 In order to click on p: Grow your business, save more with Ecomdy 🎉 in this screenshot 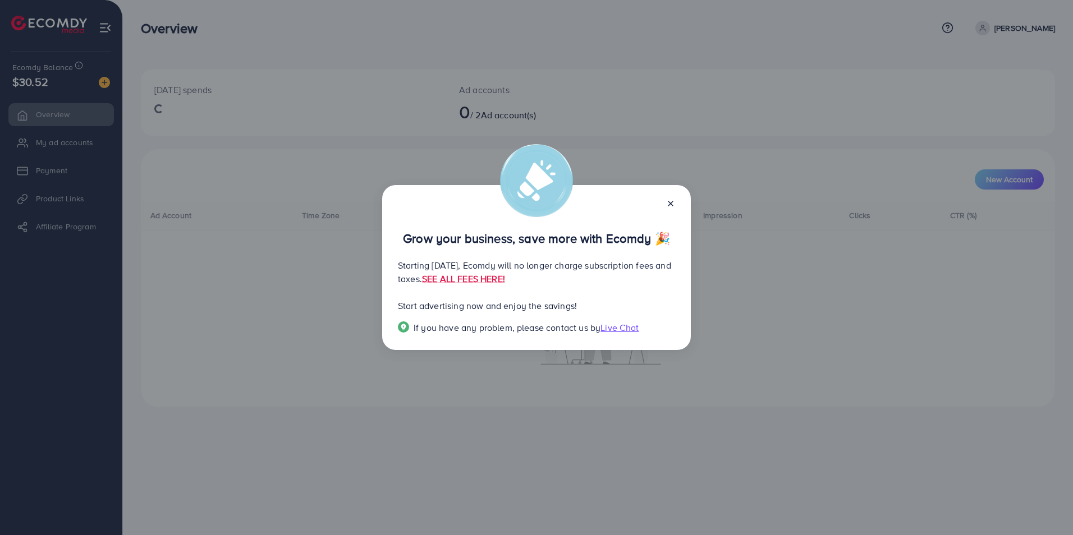, I will do `click(536, 238)`.